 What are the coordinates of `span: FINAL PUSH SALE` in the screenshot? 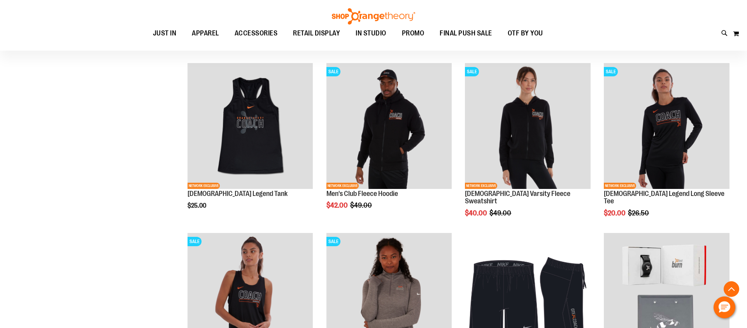 It's located at (466, 33).